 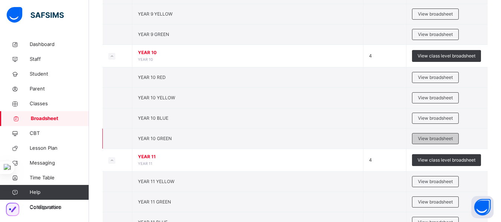 What do you see at coordinates (59, 89) in the screenshot?
I see `span: Parent` at bounding box center [59, 89].